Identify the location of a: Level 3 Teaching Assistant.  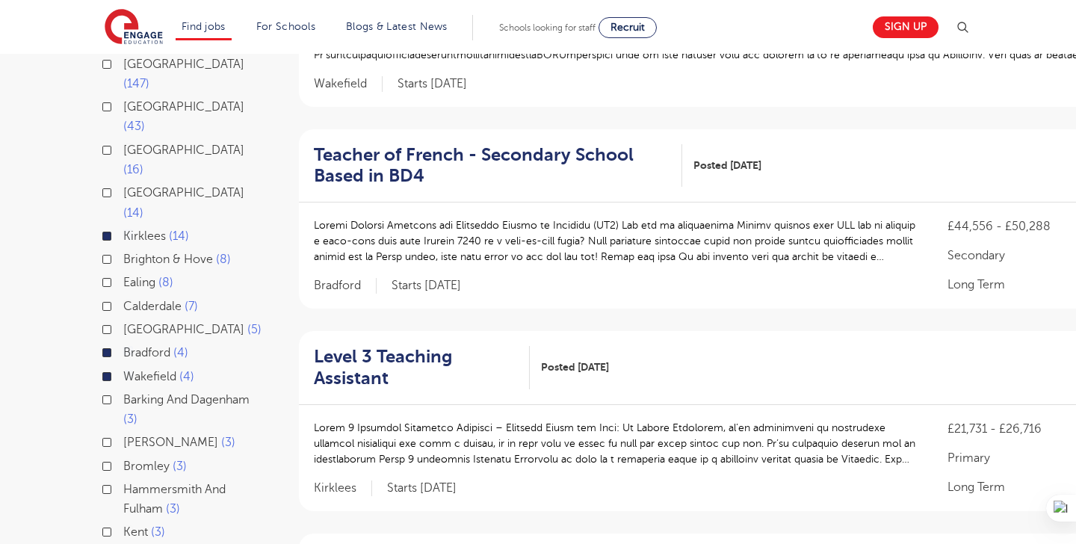
(421, 367).